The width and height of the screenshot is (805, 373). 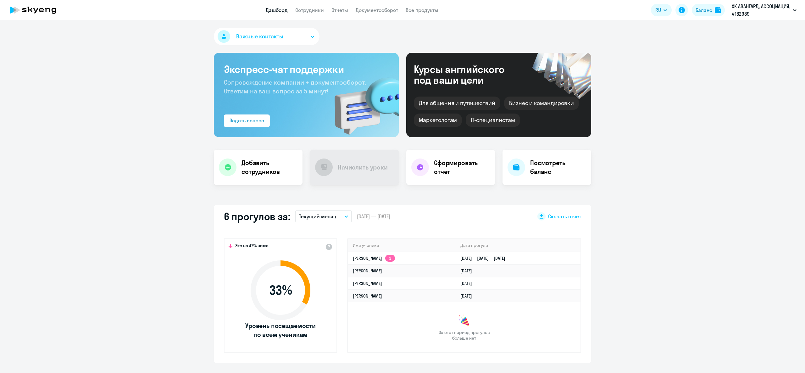 I want to click on div: Задать вопрос, so click(x=247, y=120).